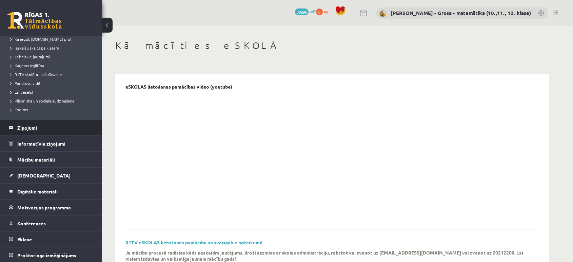  Describe the element at coordinates (32, 223) in the screenshot. I see `span: Konferences` at that location.